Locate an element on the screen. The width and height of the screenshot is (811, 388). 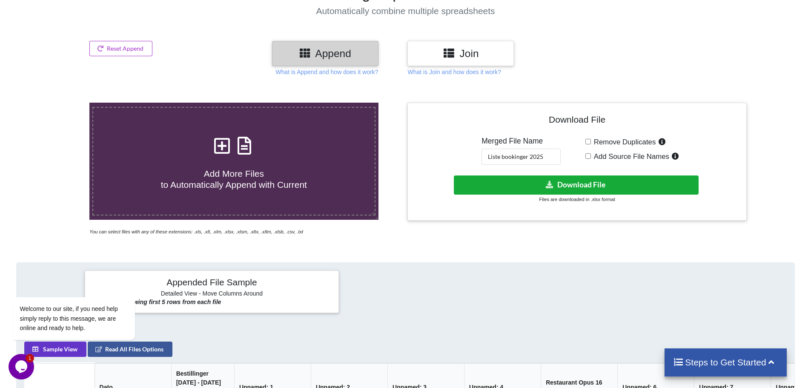
h3: Join is located at coordinates (461, 53).